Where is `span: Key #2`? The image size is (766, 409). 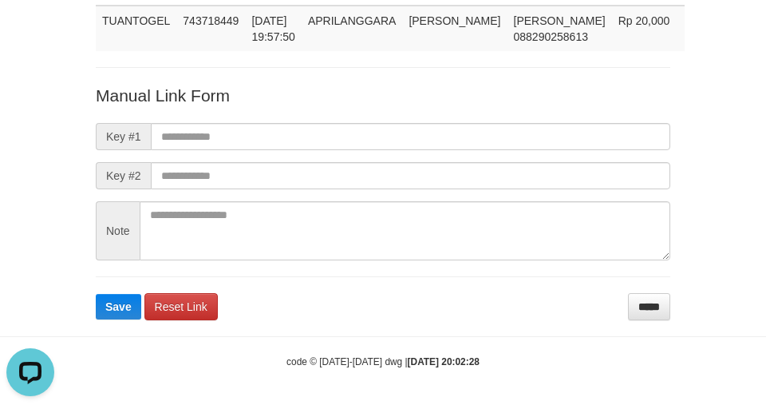 span: Key #2 is located at coordinates (123, 176).